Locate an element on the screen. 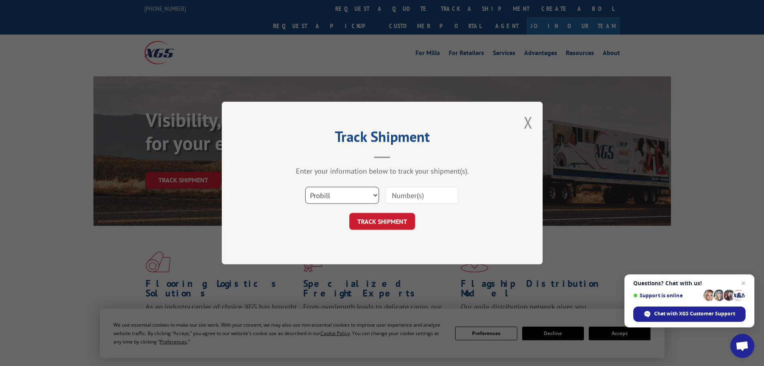  span: Close chat is located at coordinates (744, 283).